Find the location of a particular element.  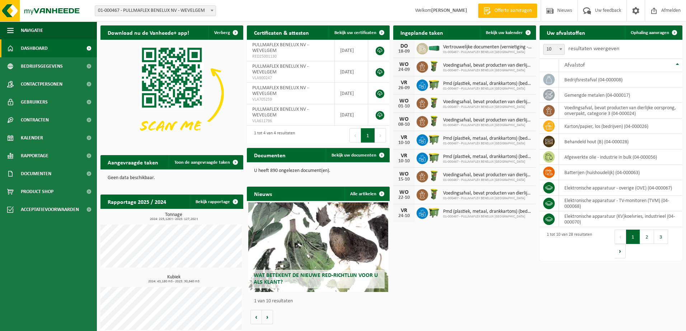

a: Bekijk uw documenten is located at coordinates (357, 155).